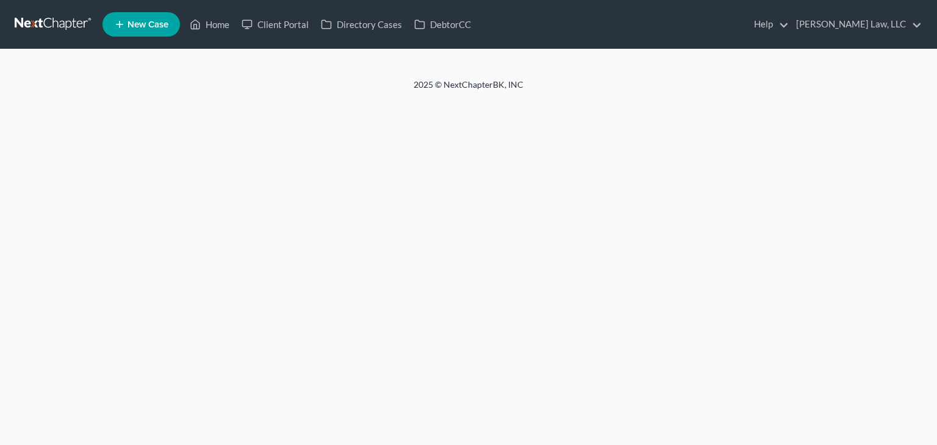 The image size is (937, 445). Describe the element at coordinates (361, 24) in the screenshot. I see `a: Directory Cases` at that location.